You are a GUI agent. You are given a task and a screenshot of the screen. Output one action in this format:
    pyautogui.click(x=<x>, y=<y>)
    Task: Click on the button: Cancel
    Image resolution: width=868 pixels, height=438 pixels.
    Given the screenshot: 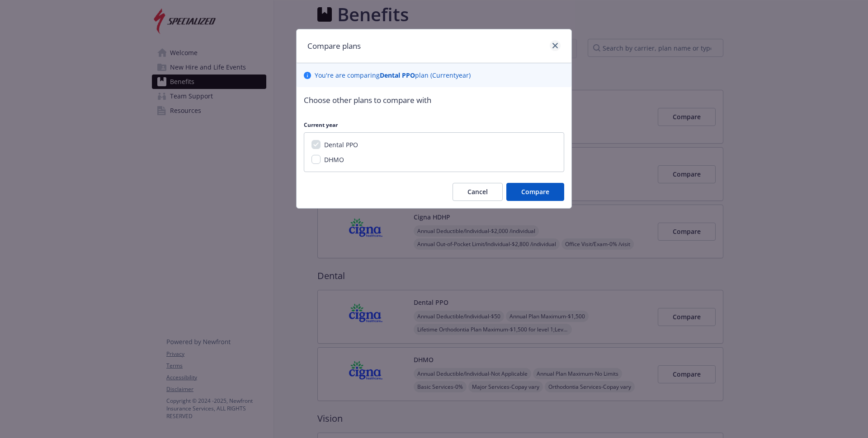 What is the action you would take?
    pyautogui.click(x=477, y=192)
    